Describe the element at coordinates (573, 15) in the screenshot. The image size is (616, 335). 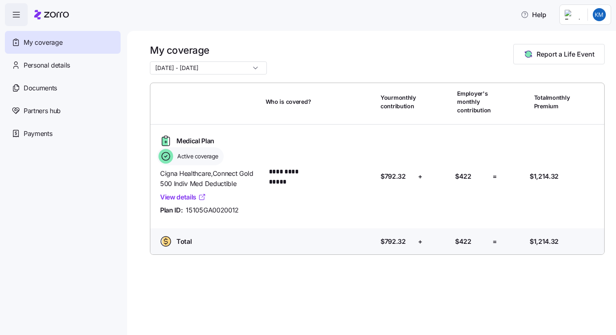
I see `img: Employer logo` at that location.